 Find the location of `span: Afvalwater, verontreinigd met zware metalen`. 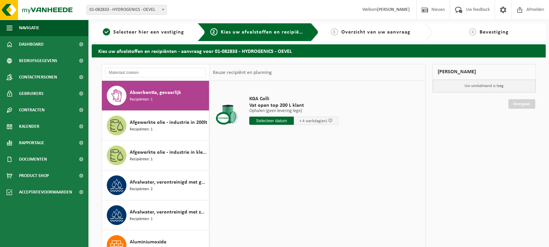

span: Afvalwater, verontreinigd met zware metalen is located at coordinates (168, 212).